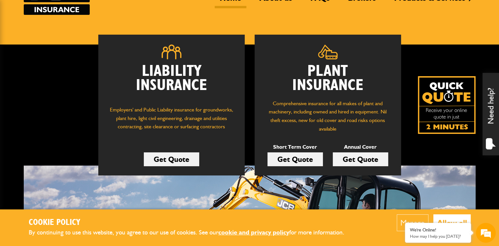 The width and height of the screenshot is (499, 246). Describe the element at coordinates (172, 82) in the screenshot. I see `h2: Liability Insurance` at that location.